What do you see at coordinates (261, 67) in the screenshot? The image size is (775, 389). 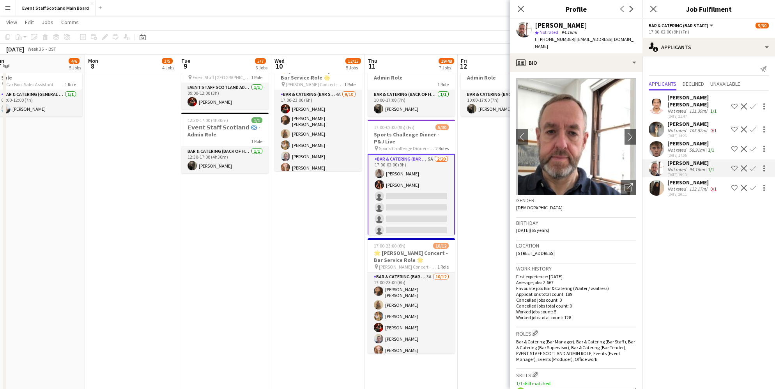 I see `div: 6 Jobs` at bounding box center [261, 67].